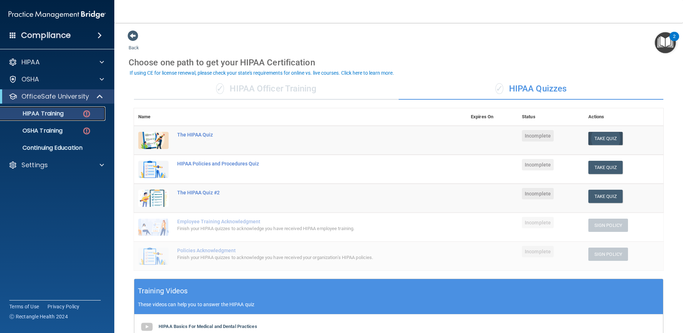 Image resolution: width=683 pixels, height=333 pixels. Describe the element at coordinates (30, 62) in the screenshot. I see `p: HIPAA` at that location.